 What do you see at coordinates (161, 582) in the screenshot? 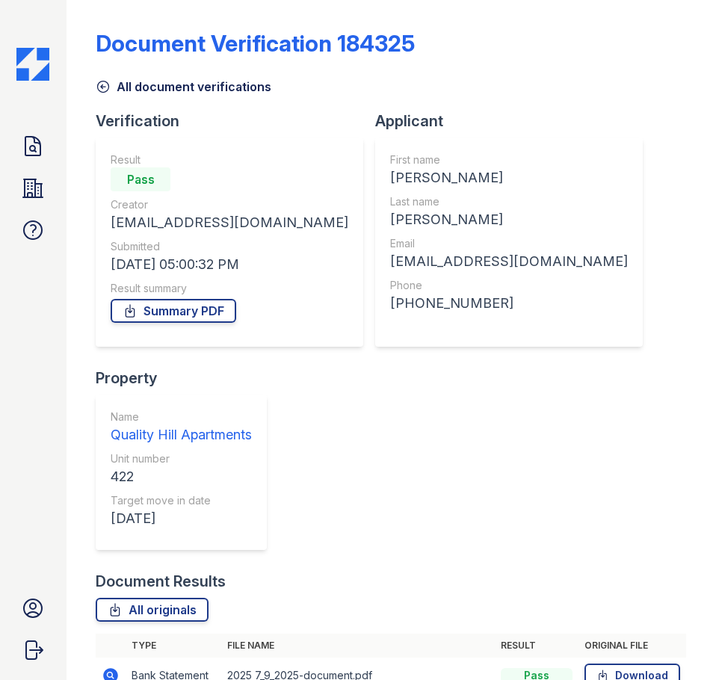
I see `div: Document Results` at bounding box center [161, 582].